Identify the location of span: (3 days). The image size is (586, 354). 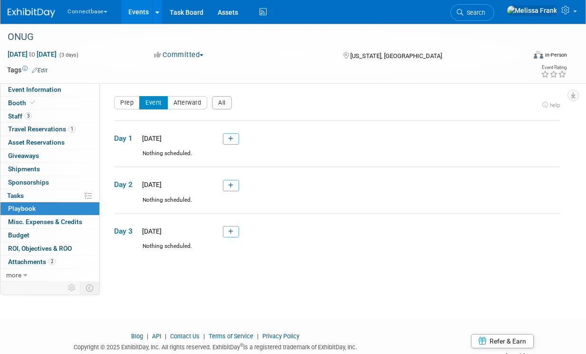
(68, 55).